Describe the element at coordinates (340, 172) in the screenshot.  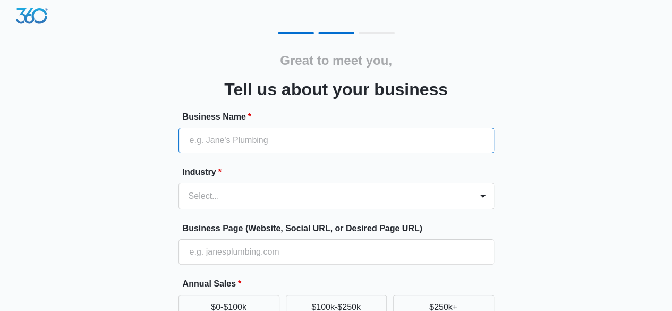
I see `label: Industry` at that location.